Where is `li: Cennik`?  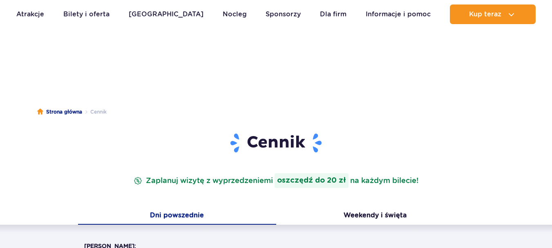
li: Cennik is located at coordinates (94, 112).